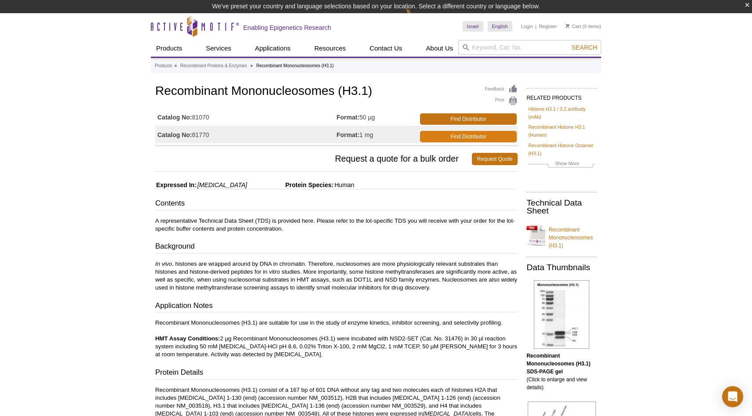  I want to click on a: English, so click(500, 26).